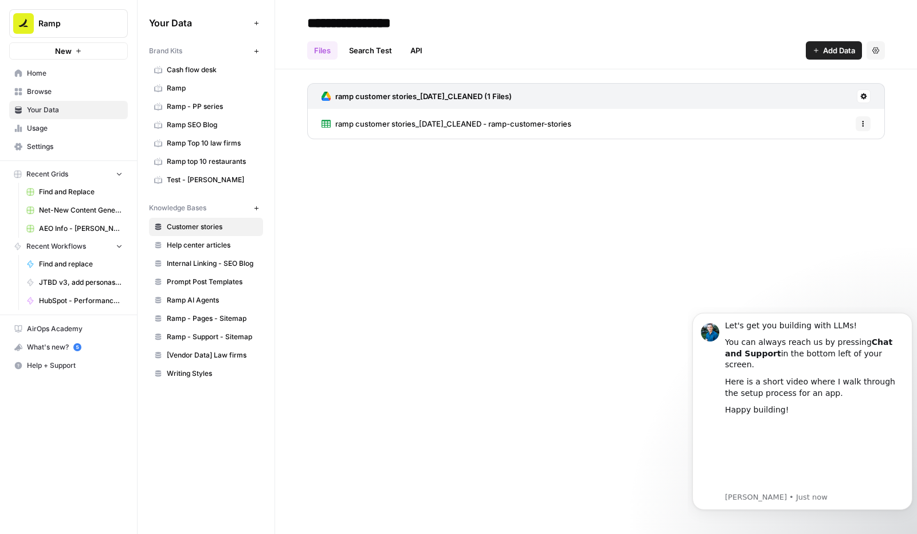  Describe the element at coordinates (206, 337) in the screenshot. I see `a: Ramp - Support - Sitemap` at that location.